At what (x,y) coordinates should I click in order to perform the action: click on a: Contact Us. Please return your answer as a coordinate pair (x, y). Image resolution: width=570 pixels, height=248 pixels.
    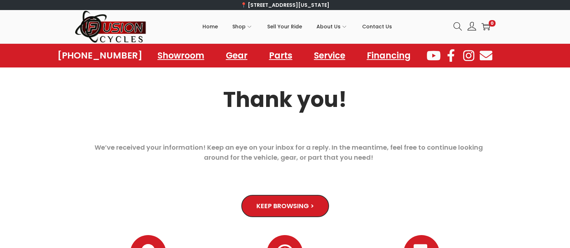
    Looking at the image, I should click on (377, 27).